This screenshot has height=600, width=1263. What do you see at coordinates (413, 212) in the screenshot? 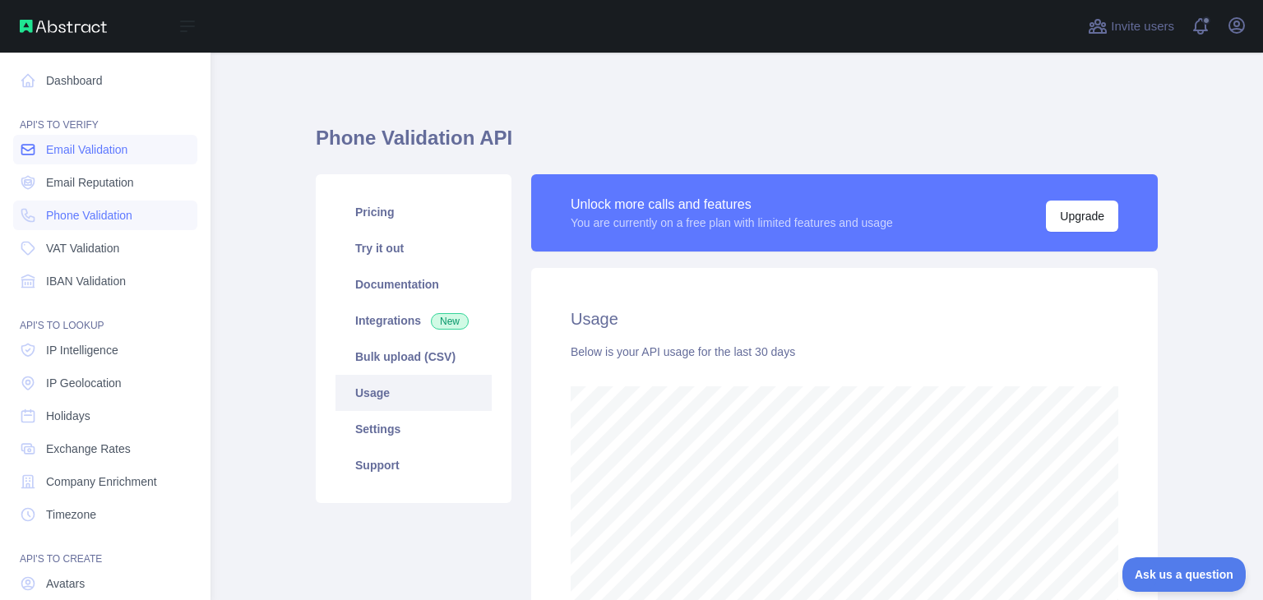
I see `a: Pricing` at bounding box center [413, 212].